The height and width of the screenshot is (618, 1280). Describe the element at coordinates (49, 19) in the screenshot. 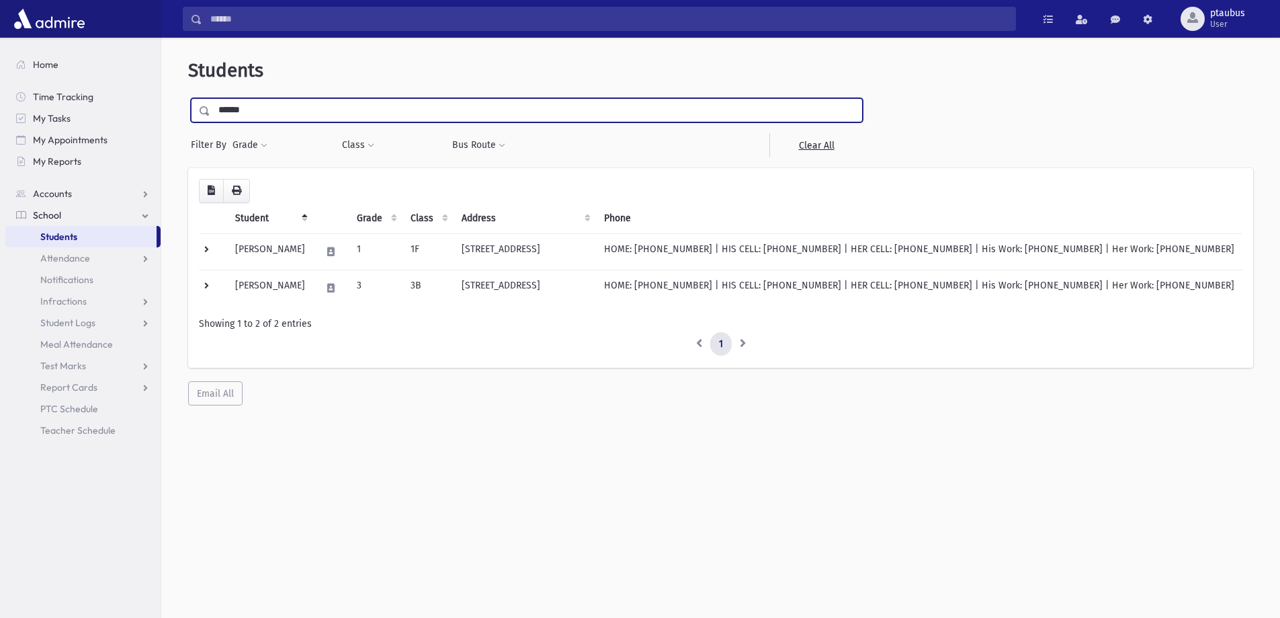

I see `img: AdmirePro` at that location.